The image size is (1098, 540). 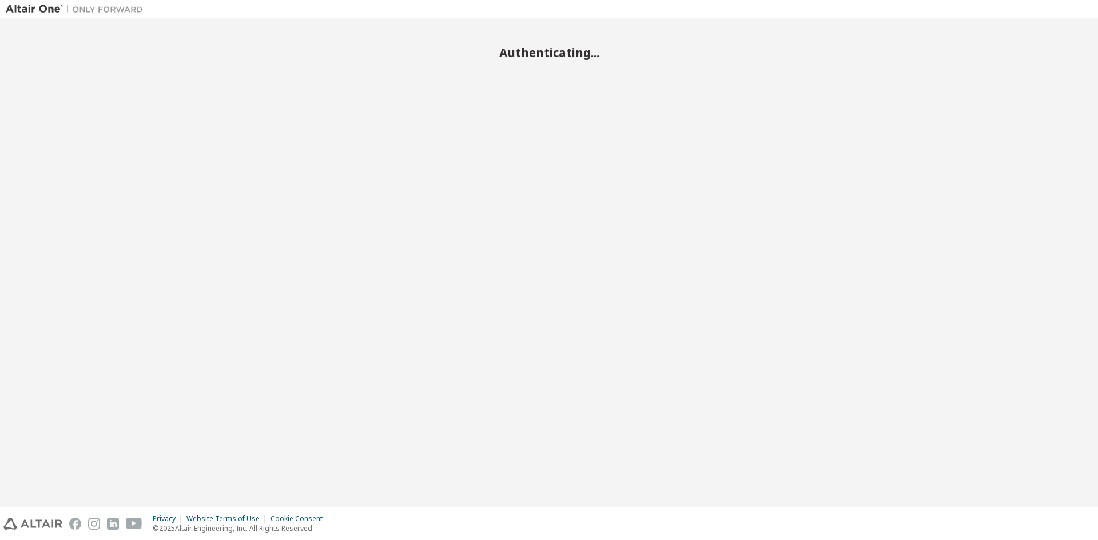 I want to click on img: instagram.svg, so click(x=94, y=524).